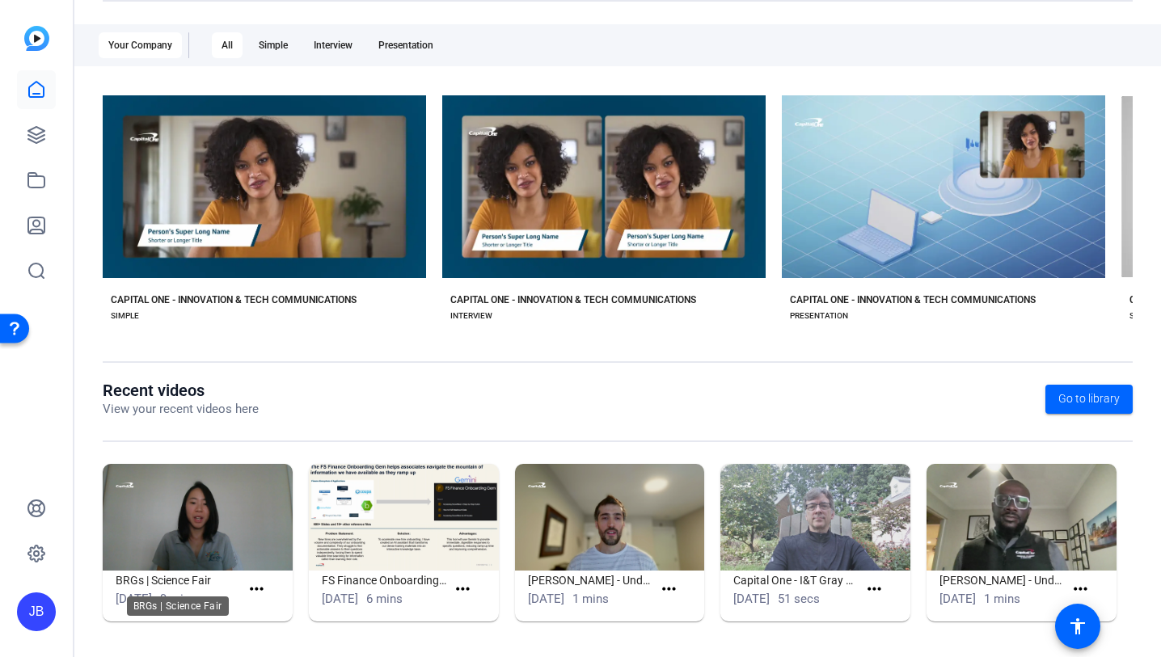  Describe the element at coordinates (384, 599) in the screenshot. I see `span: 6 mins` at that location.